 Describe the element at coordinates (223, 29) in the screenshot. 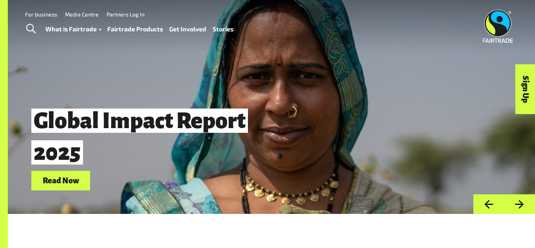

I see `a: Stories` at that location.